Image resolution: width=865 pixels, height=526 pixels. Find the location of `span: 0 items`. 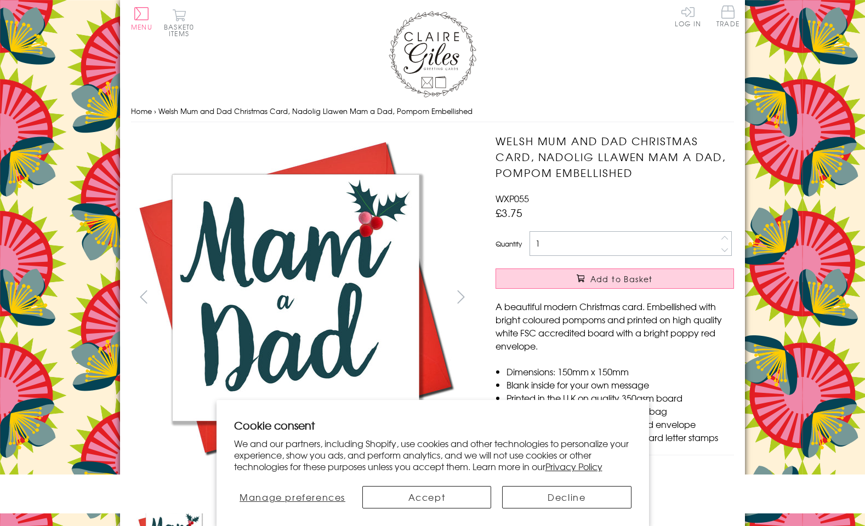

span: 0 items is located at coordinates (181, 30).